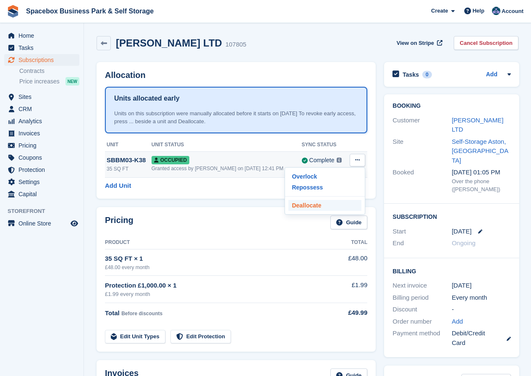 This screenshot has height=376, width=531. What do you see at coordinates (44, 133) in the screenshot?
I see `span: Invoices` at bounding box center [44, 133].